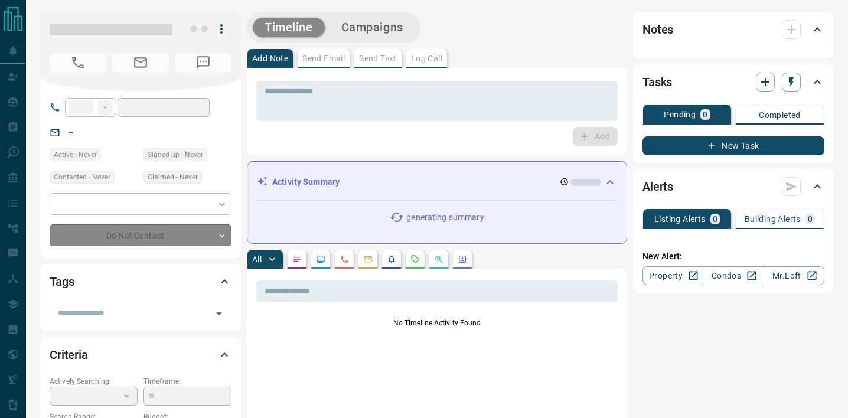 This screenshot has height=418, width=848. Describe the element at coordinates (141, 282) in the screenshot. I see `div: Tags` at that location.